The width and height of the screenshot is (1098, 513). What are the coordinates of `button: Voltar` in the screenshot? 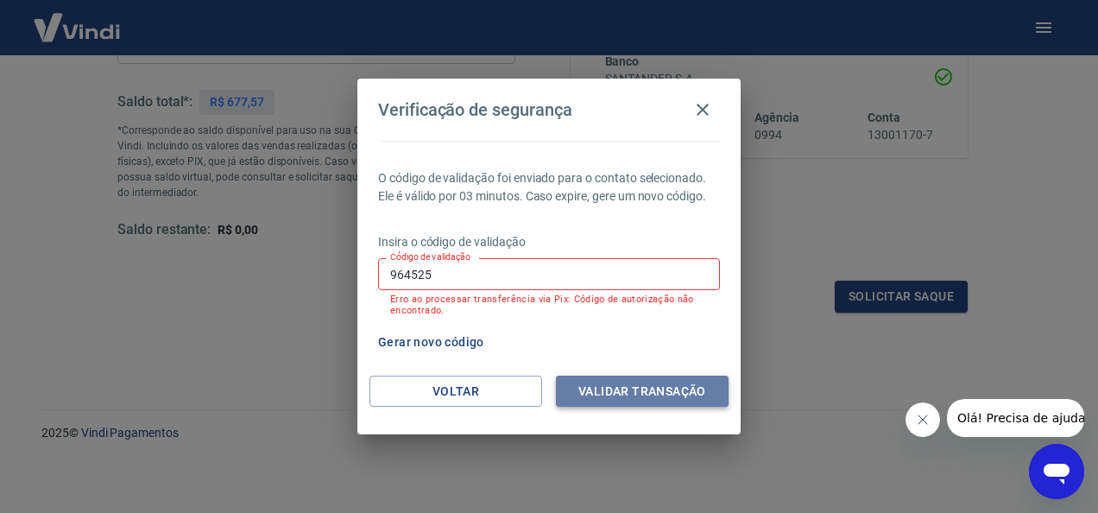 It's located at (456, 391).